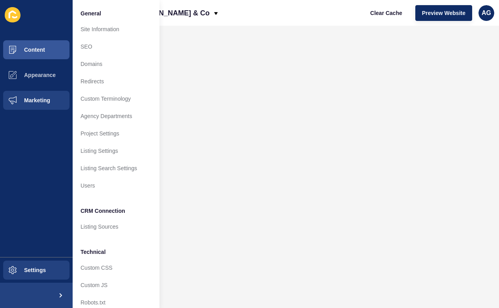 Image resolution: width=499 pixels, height=308 pixels. I want to click on span: Technical, so click(93, 252).